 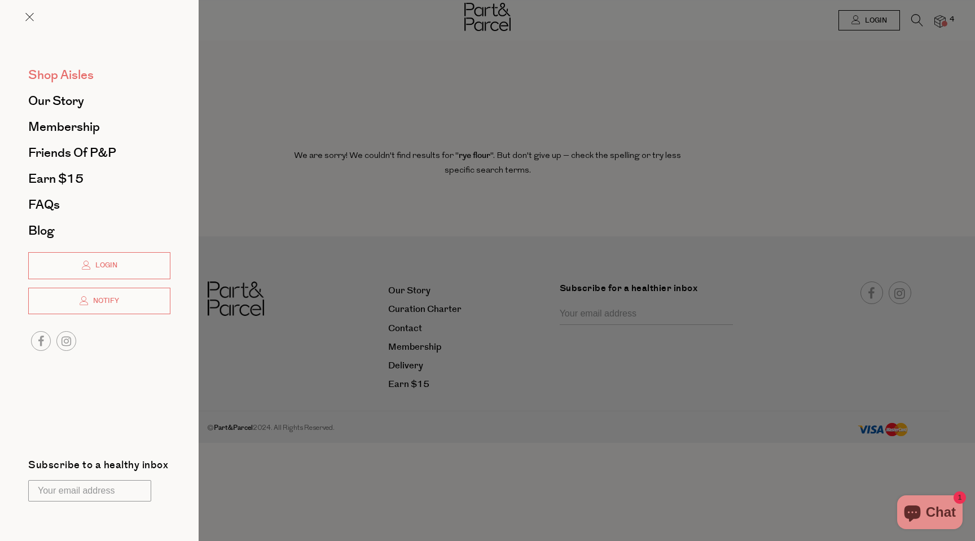 I want to click on span: Our Story, so click(x=56, y=101).